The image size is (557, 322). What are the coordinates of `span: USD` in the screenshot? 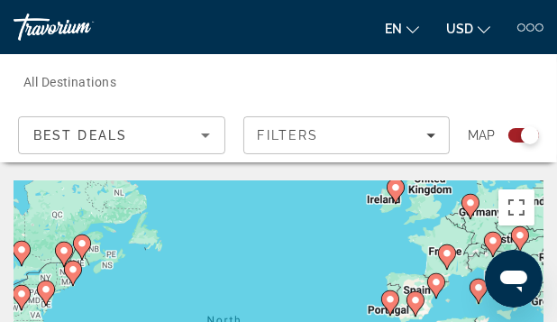 It's located at (460, 29).